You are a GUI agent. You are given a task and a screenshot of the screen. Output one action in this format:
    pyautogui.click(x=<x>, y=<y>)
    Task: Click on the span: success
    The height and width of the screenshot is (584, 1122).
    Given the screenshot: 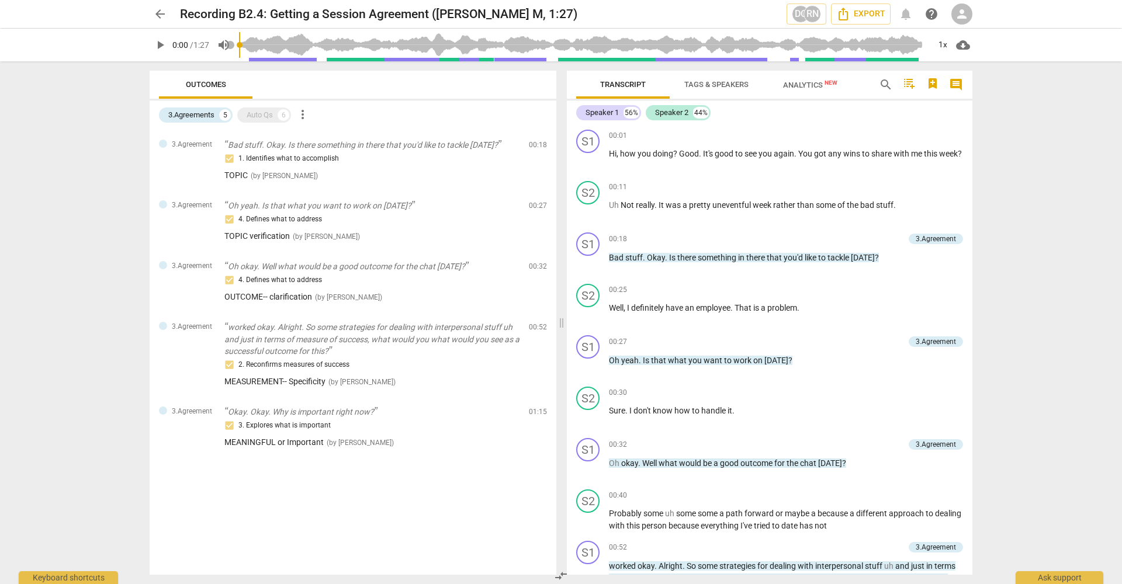 What is the action you would take?
    pyautogui.click(x=675, y=578)
    